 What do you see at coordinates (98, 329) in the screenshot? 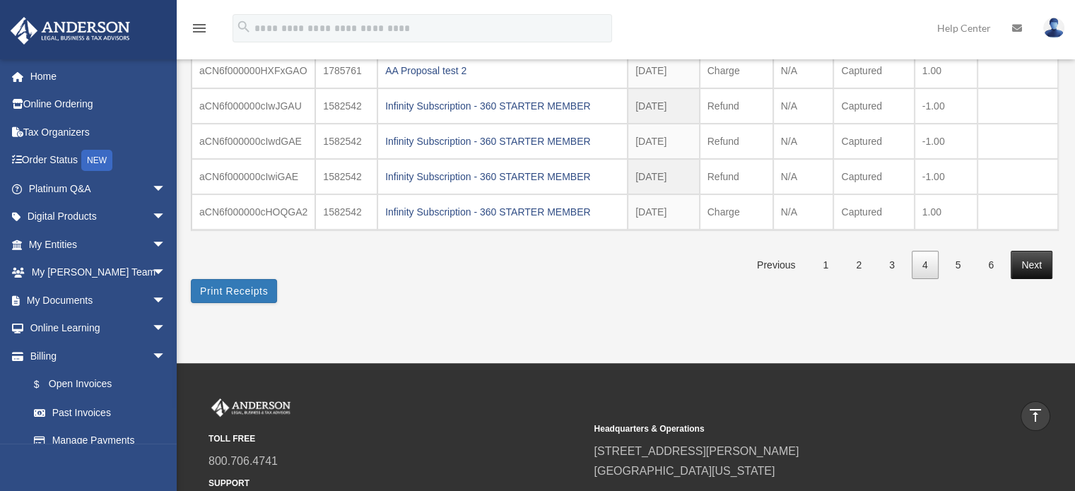
I see `a: Online Learningarrow_drop_down` at bounding box center [98, 329].